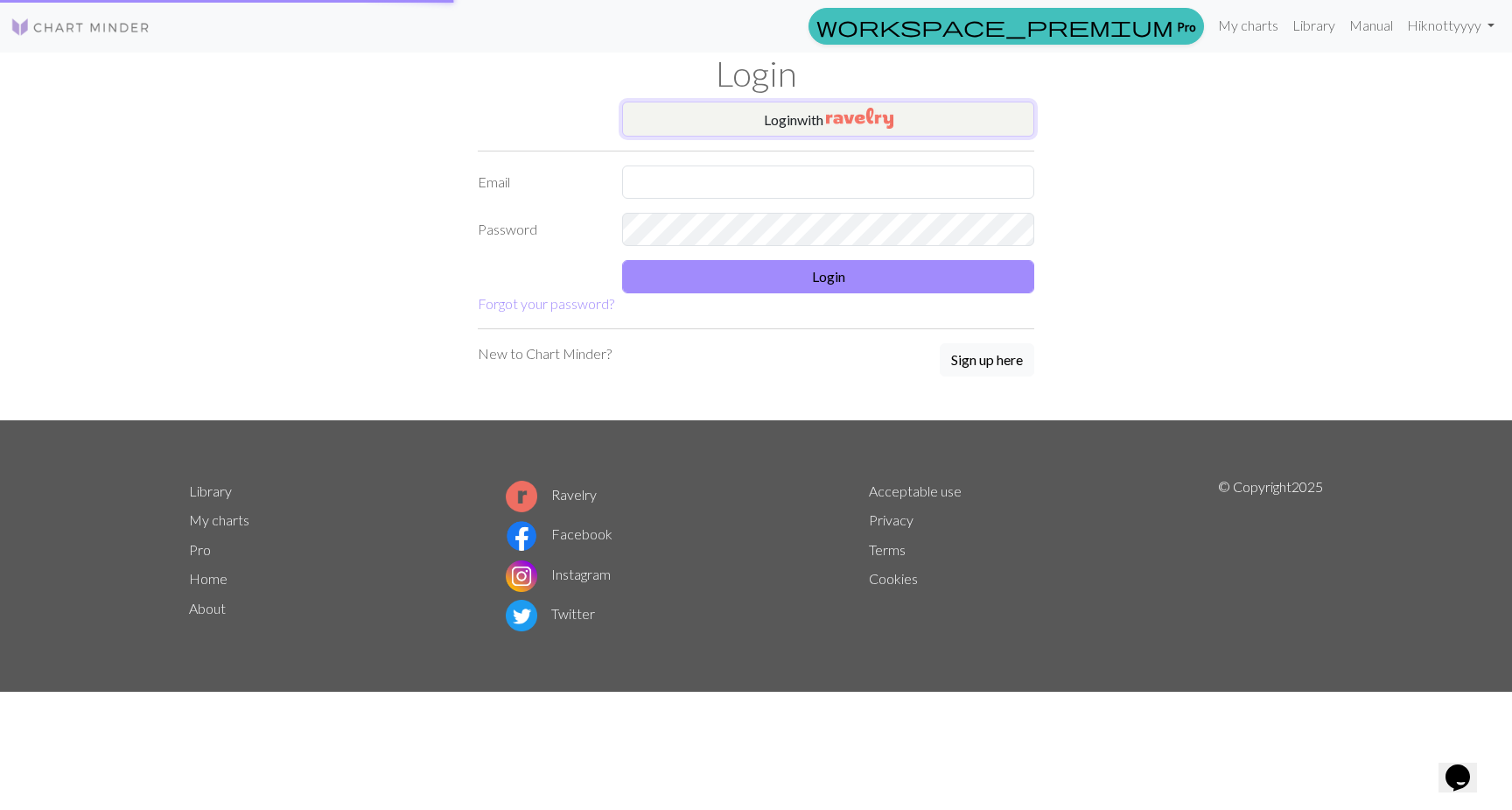 The image size is (1512, 810). What do you see at coordinates (891, 519) in the screenshot?
I see `a: Privacy` at bounding box center [891, 519].